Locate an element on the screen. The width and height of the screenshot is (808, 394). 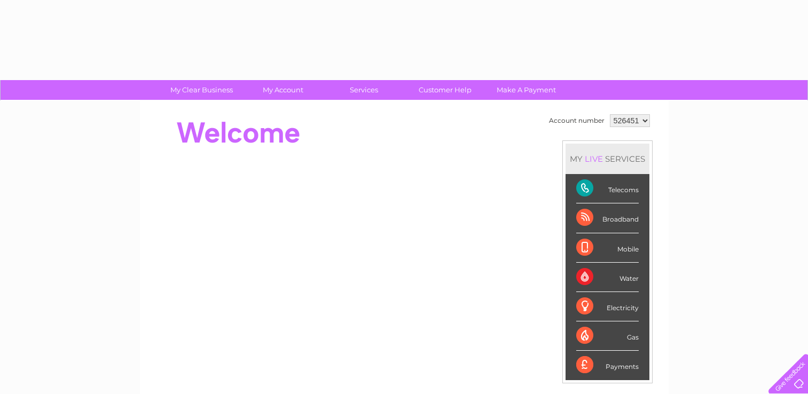
a: Make A Payment is located at coordinates (526, 90).